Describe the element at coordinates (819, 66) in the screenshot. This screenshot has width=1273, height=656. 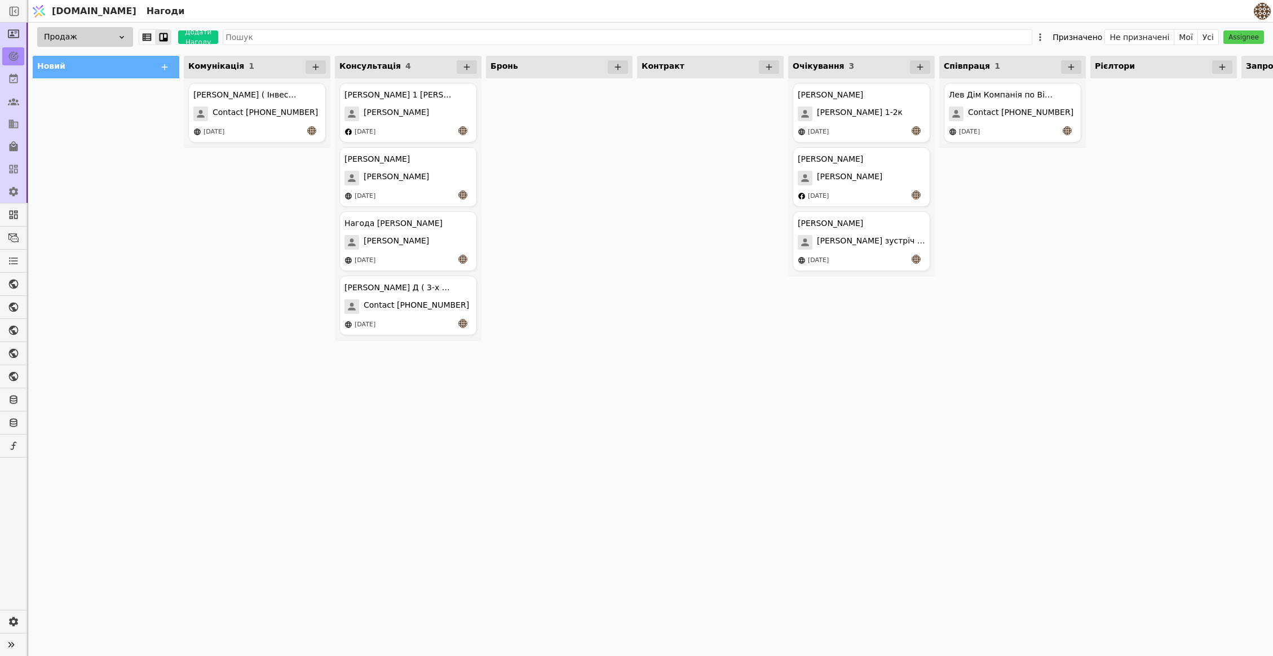
I see `span: Очікування` at that location.